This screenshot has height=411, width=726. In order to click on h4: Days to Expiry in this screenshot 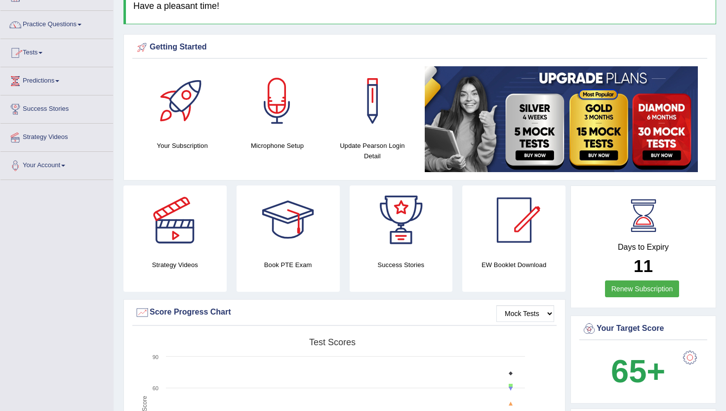, I will do `click(643, 247)`.